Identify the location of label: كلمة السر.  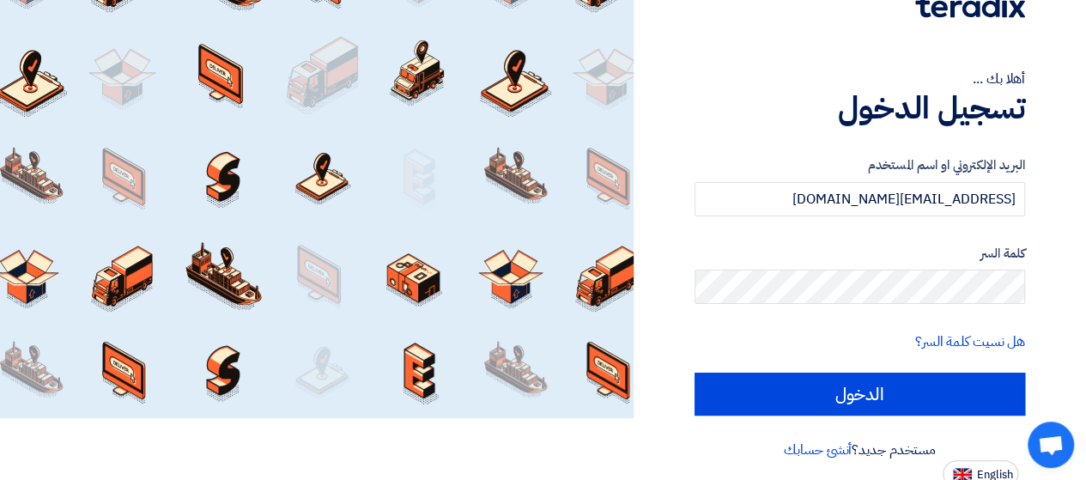
(859, 253).